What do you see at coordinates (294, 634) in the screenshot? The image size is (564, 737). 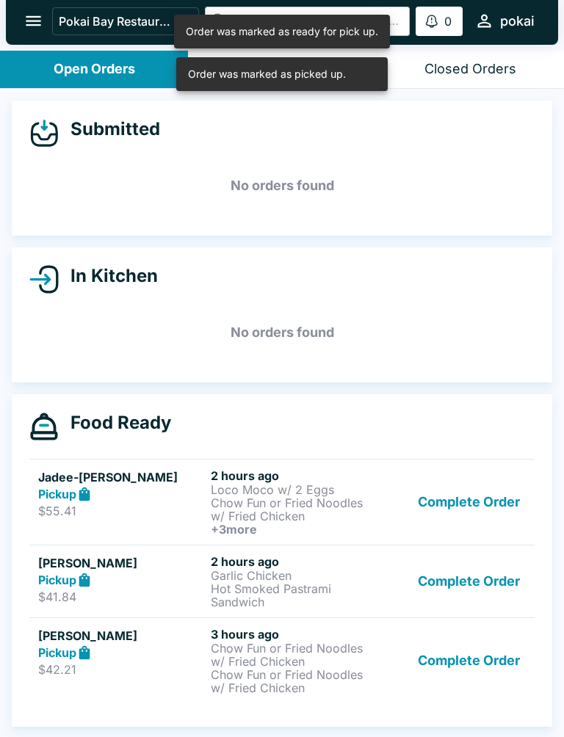 I see `h6: 3 hours ago` at bounding box center [294, 634].